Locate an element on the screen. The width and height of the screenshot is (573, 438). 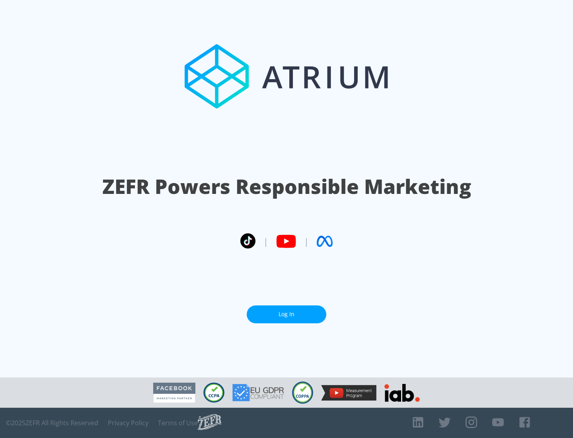
img: GDPR Compliant is located at coordinates (258, 392).